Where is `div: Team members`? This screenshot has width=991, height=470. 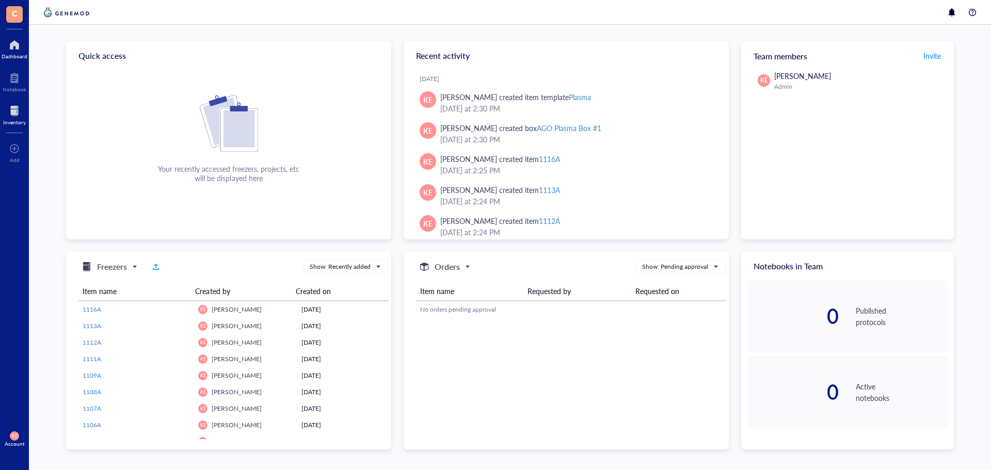 div: Team members is located at coordinates (847, 56).